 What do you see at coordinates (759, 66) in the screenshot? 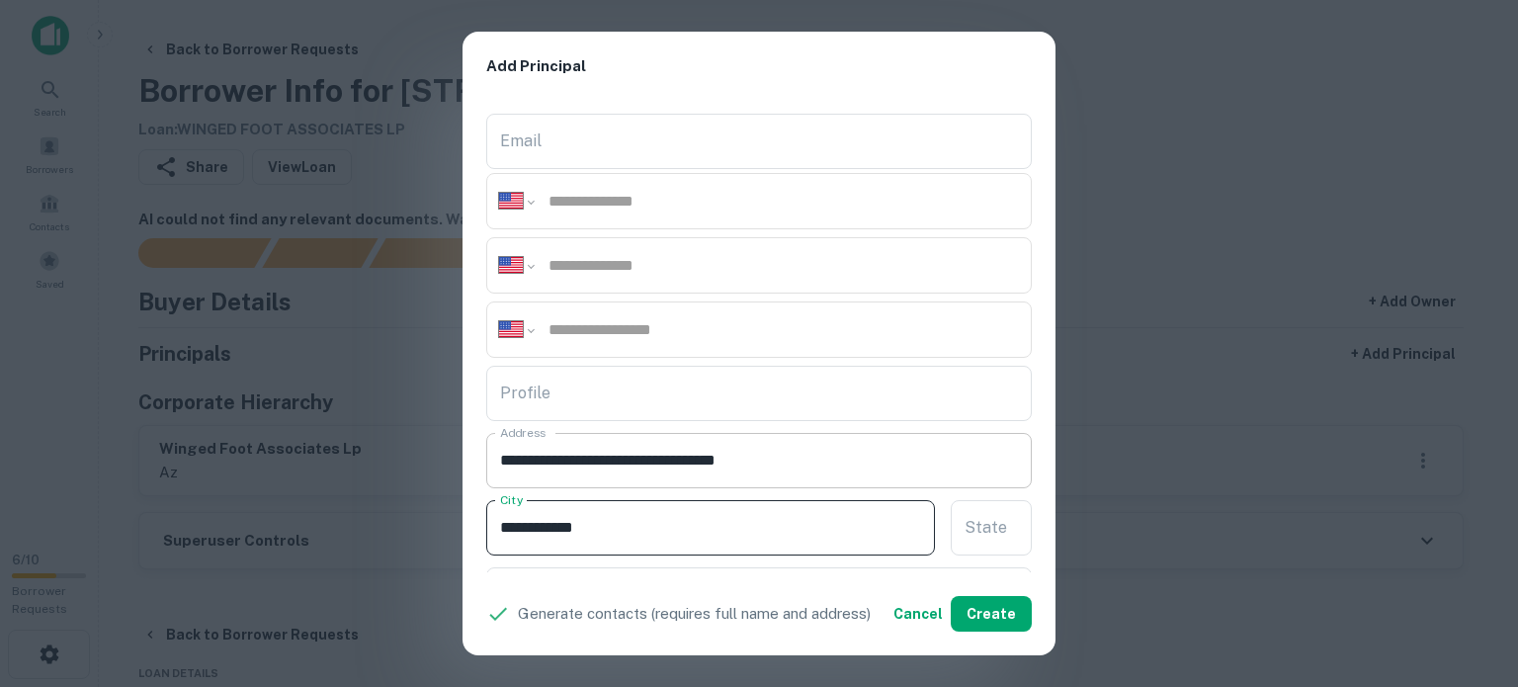
I see `h2: Add Principal` at bounding box center [759, 66].